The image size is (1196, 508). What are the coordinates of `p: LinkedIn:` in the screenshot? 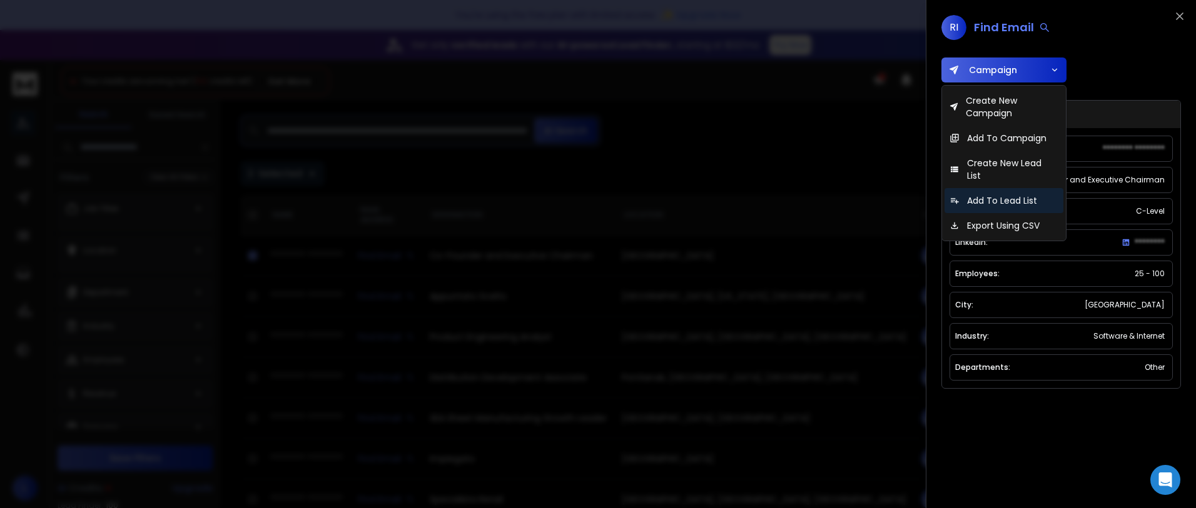 It's located at (971, 243).